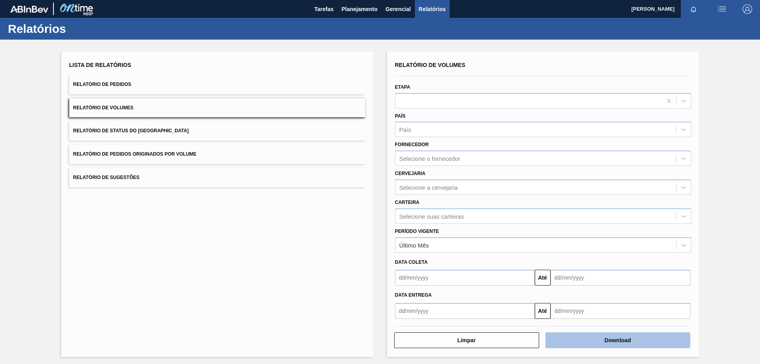 The image size is (760, 364). What do you see at coordinates (432, 9) in the screenshot?
I see `span: Relatórios` at bounding box center [432, 9].